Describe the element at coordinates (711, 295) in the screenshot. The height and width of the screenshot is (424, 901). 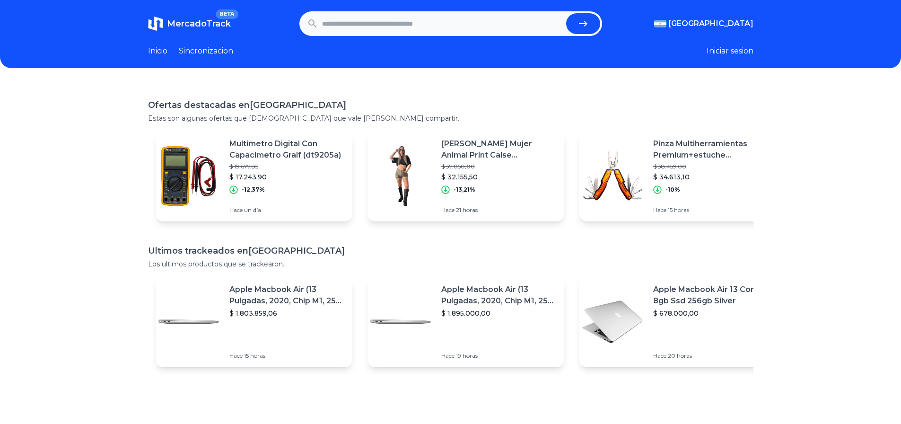
I see `p: Apple Macbook Air 13 Core I5 8gb Ssd 256gb Silver` at that location.